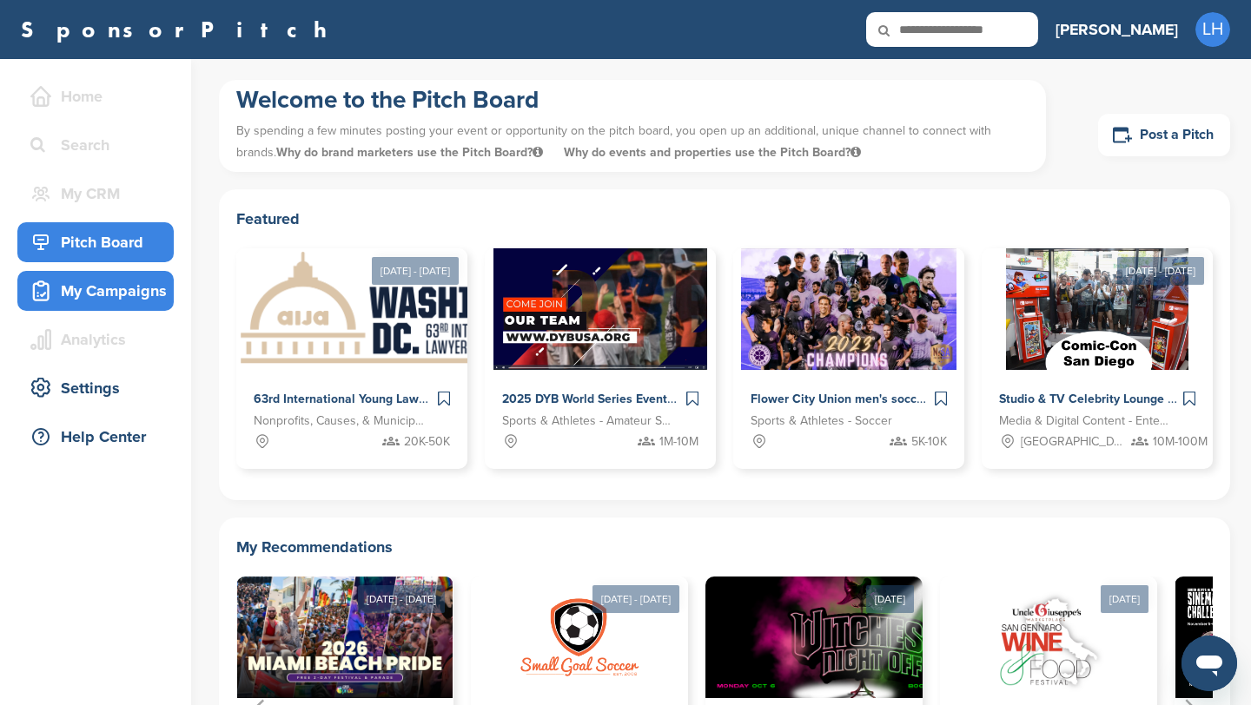 This screenshot has height=705, width=1251. Describe the element at coordinates (821, 421) in the screenshot. I see `span: Sports & Athletes - Soccer` at that location.